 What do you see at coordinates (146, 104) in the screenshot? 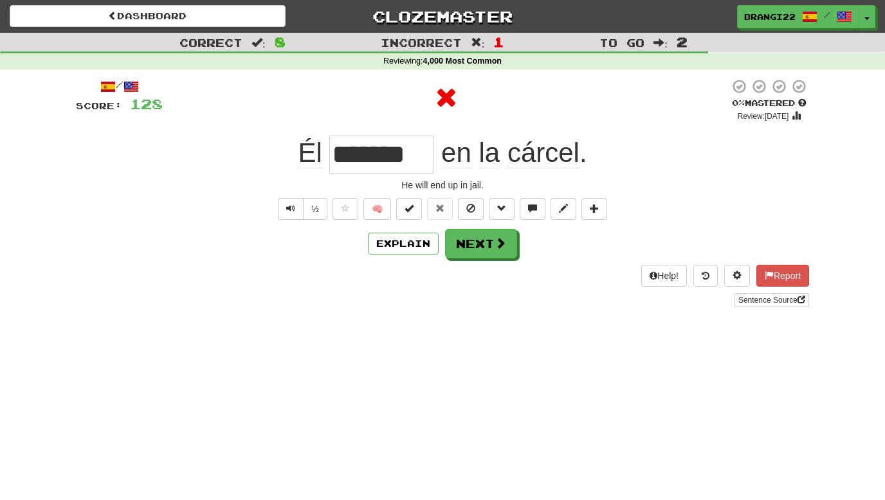
I see `span: 128` at bounding box center [146, 104].